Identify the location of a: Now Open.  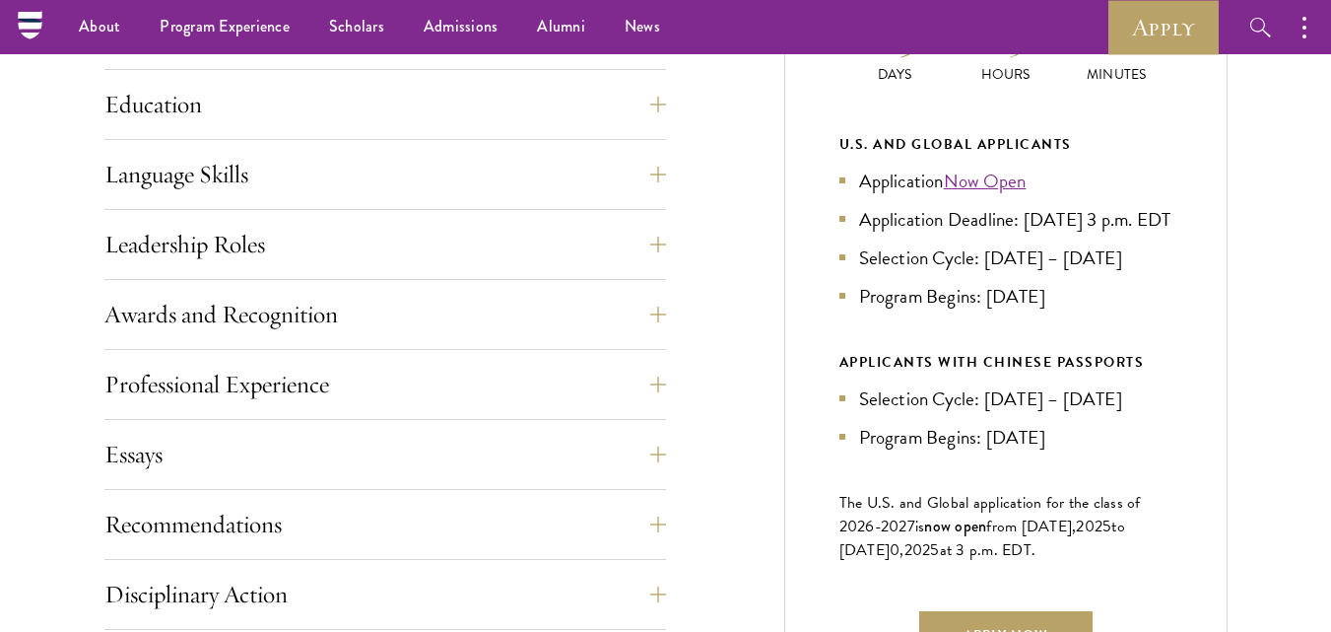
(985, 180).